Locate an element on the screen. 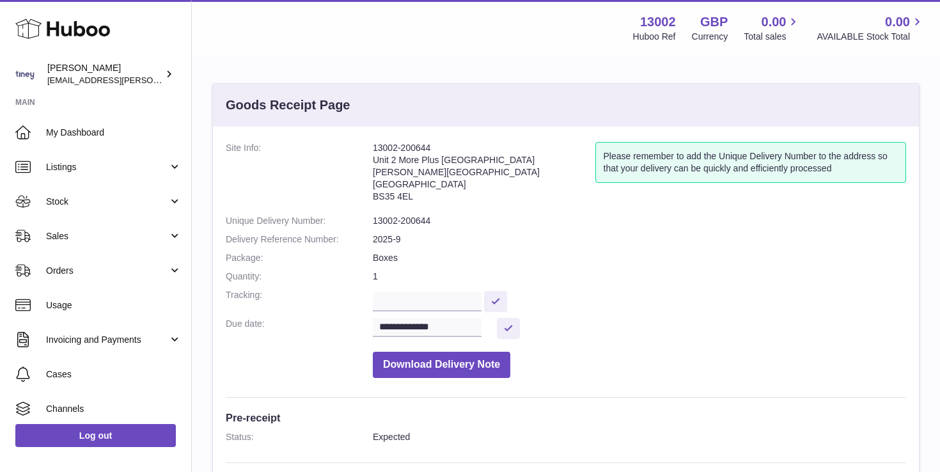 This screenshot has width=940, height=472. dt: Site Info: is located at coordinates (299, 175).